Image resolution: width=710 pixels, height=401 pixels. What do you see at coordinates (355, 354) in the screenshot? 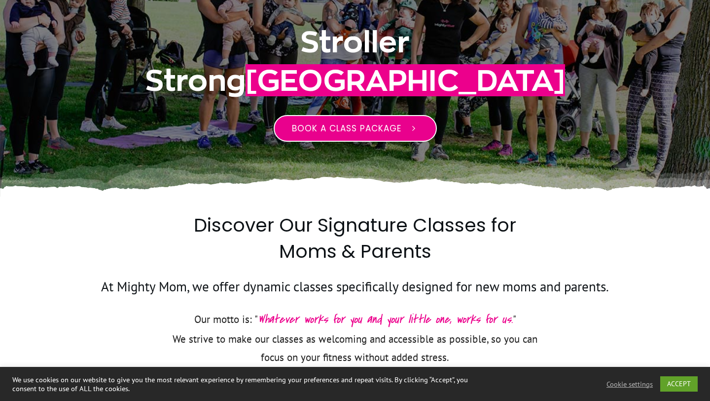
I see `p: We strive to make our classes as welcoming and accessible as possible, so you can focus on your f...` at bounding box center [355, 354].